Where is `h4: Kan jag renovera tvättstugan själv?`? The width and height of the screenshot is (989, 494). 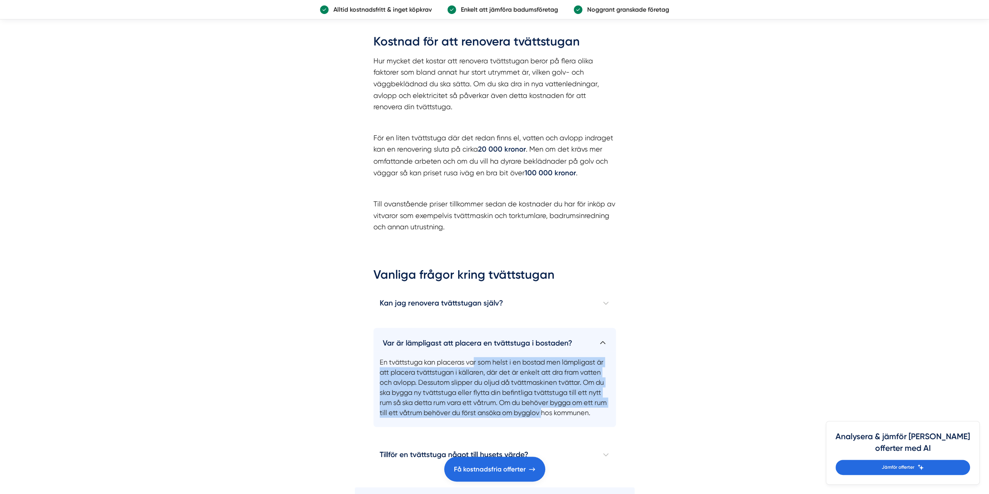
h4: Kan jag renovera tvättstugan själv? is located at coordinates (494, 303).